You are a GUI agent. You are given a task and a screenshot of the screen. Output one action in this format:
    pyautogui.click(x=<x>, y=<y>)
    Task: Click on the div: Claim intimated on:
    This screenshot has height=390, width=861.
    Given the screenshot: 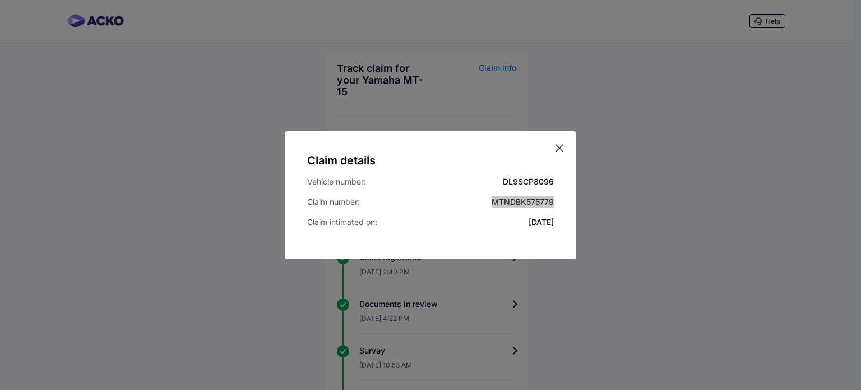 What is the action you would take?
    pyautogui.click(x=342, y=222)
    